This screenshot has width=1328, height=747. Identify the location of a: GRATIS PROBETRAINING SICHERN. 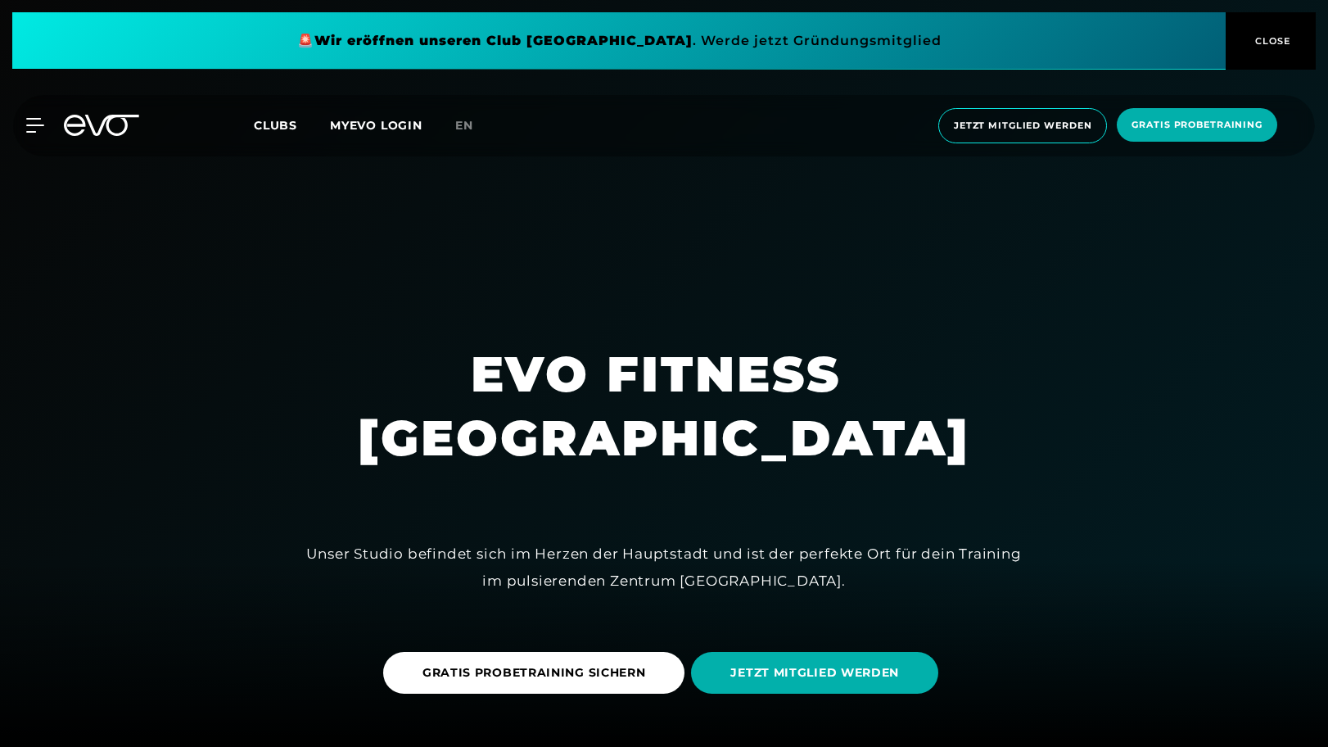
(537, 672).